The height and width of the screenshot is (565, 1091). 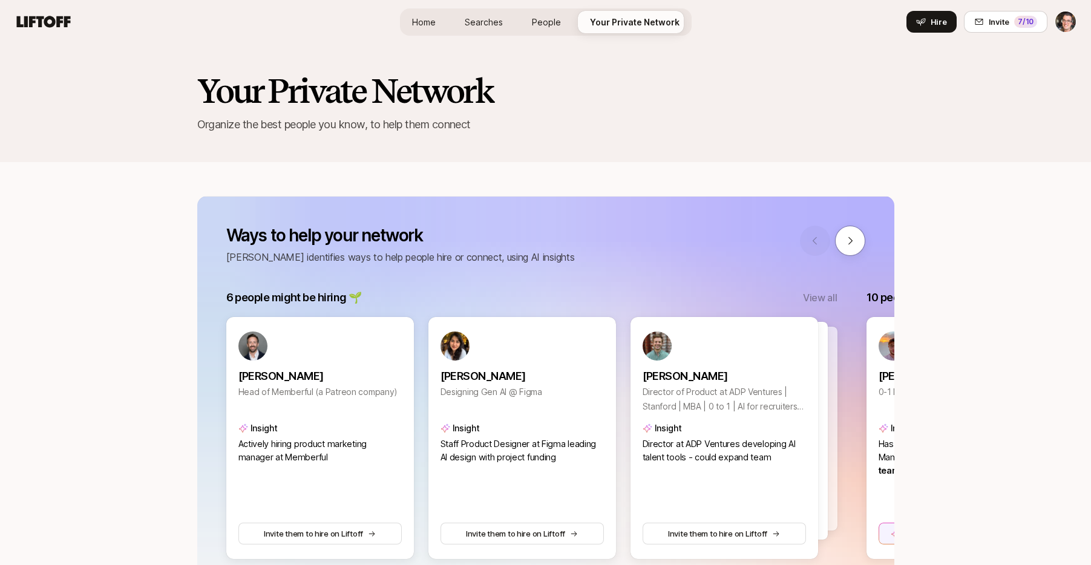 What do you see at coordinates (253, 346) in the screenshot?
I see `img: 49cc058c_9620_499c_84f2_197a57c98584.jpg` at bounding box center [253, 346].